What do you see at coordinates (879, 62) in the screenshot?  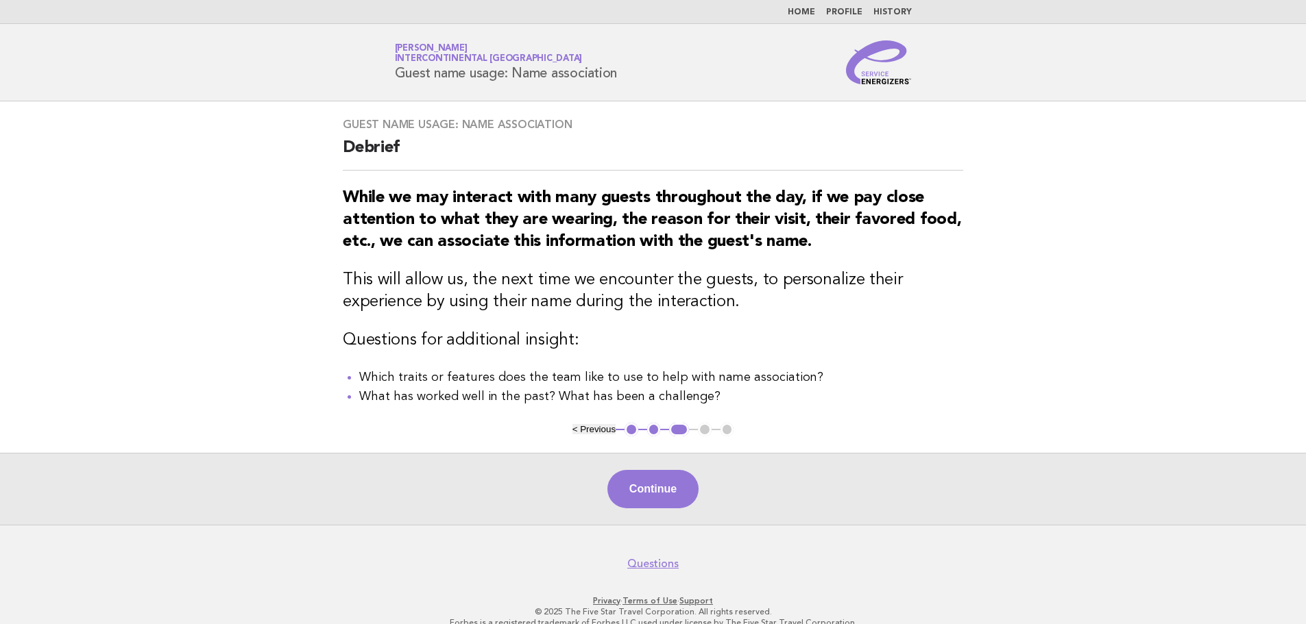 I see `img: Service Energizers` at bounding box center [879, 62].